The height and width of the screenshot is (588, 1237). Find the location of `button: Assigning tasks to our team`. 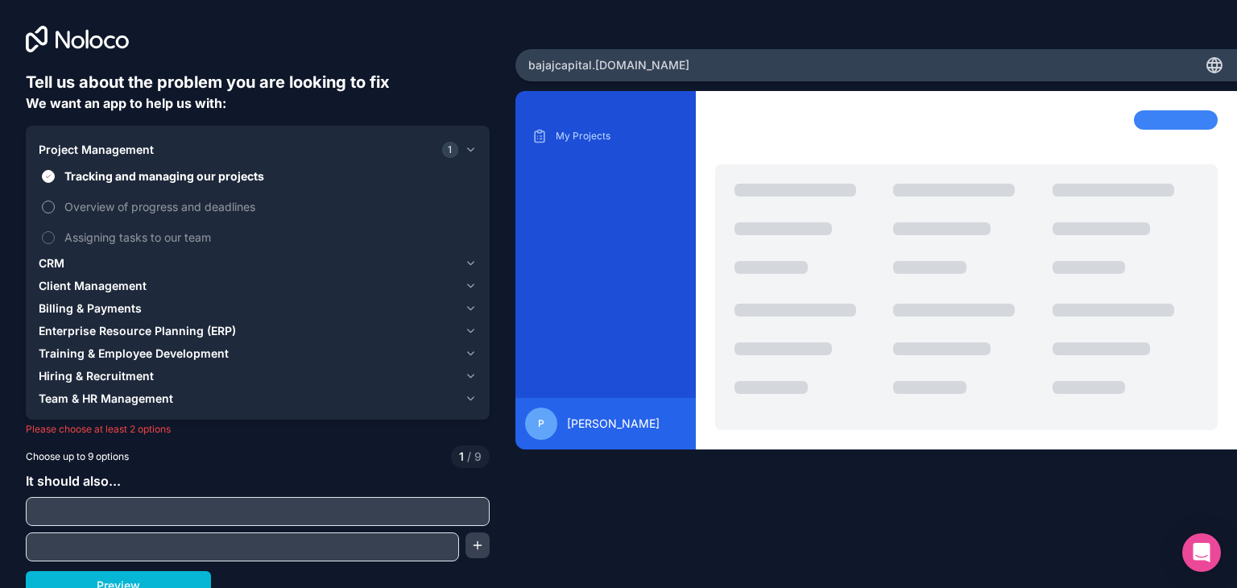

button: Assigning tasks to our team is located at coordinates (48, 238).